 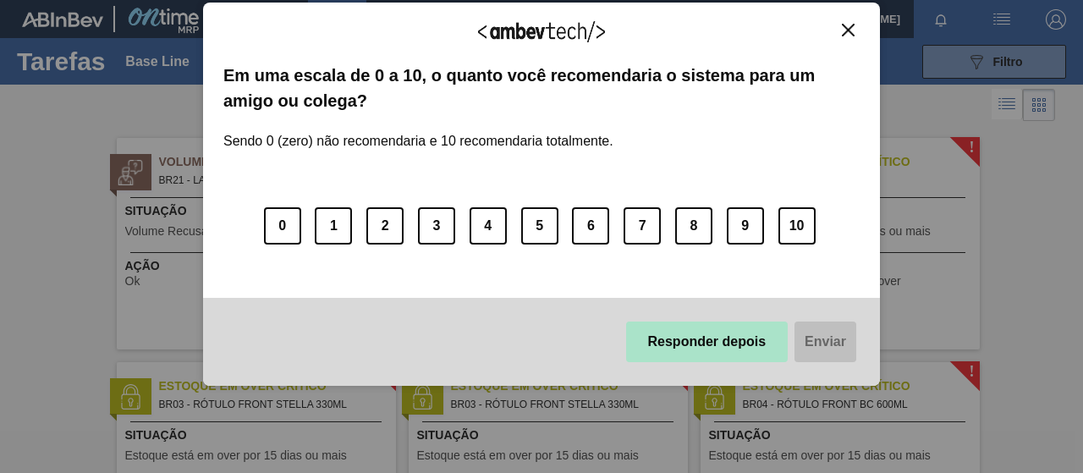 What do you see at coordinates (488, 226) in the screenshot?
I see `button: 4` at bounding box center [488, 226].